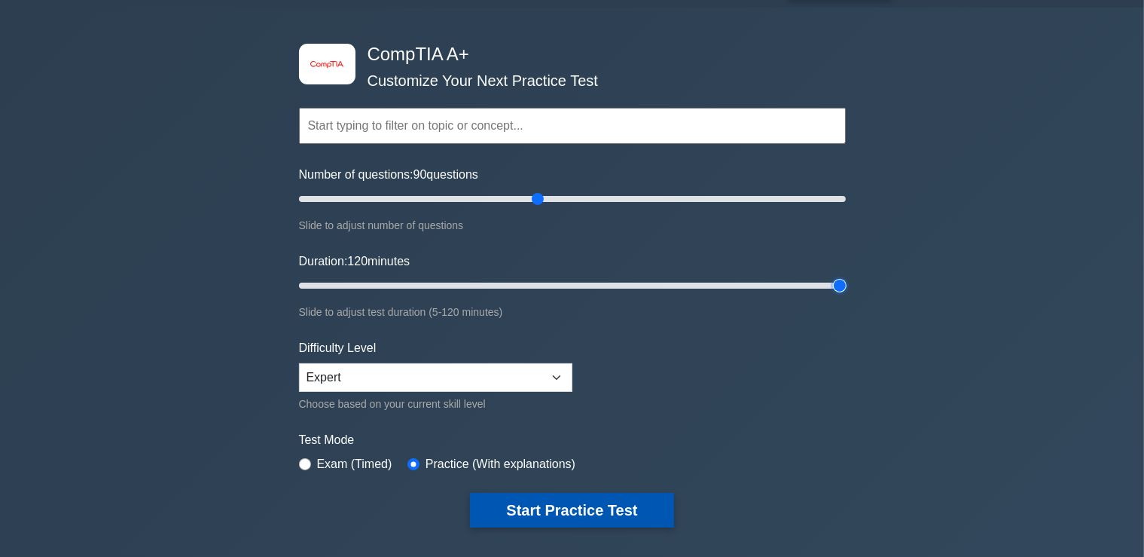  I want to click on label: Difficulty Level, so click(337, 348).